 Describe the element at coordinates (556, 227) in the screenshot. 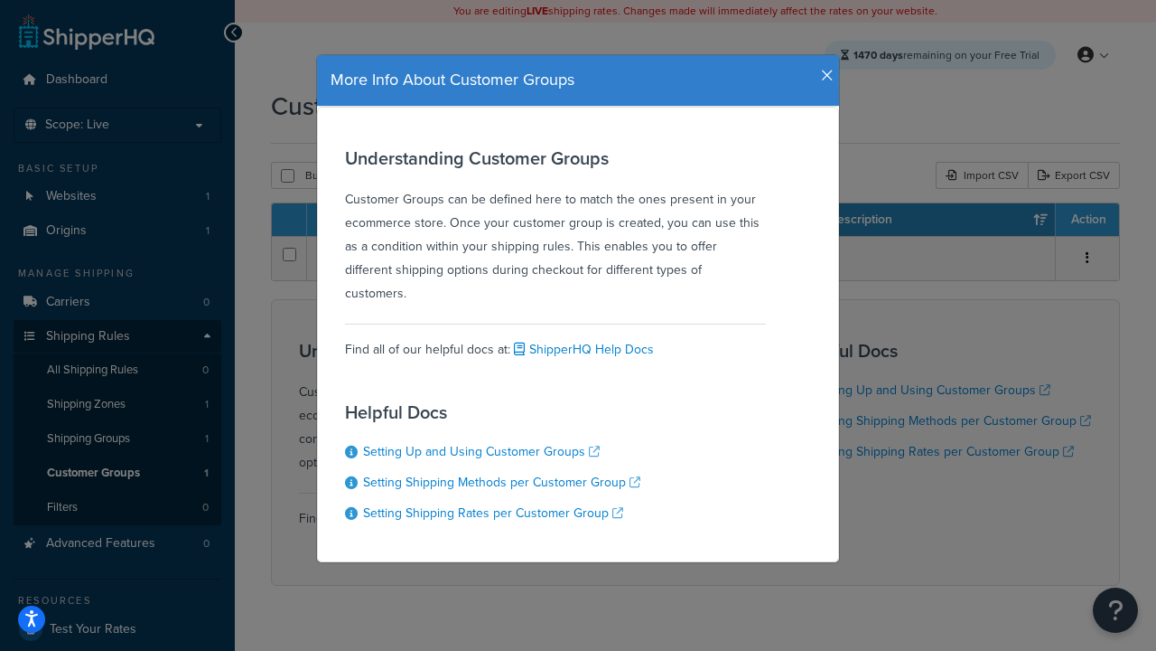

I see `div: Customer Groups can be defined here to match the ones present in your ecommerce store. Once your ...` at that location.